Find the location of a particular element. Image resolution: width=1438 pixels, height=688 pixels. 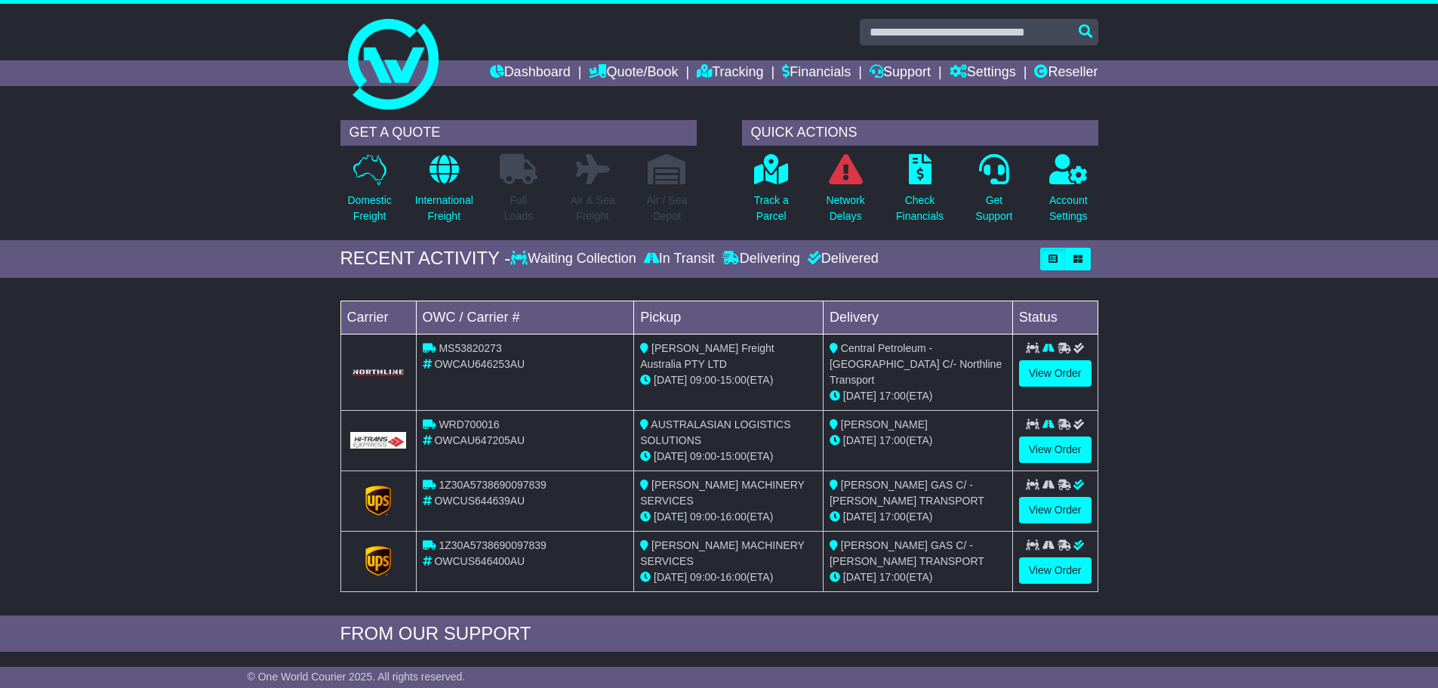

span: OWCUS646400AU is located at coordinates (479, 561).